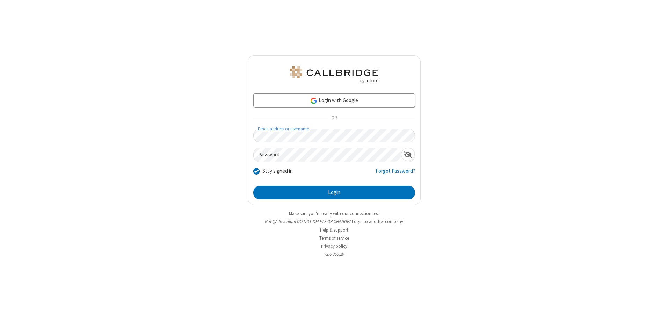 This screenshot has width=668, height=318. What do you see at coordinates (334, 221) in the screenshot?
I see `li: Not QA Selenium DO NOT DELETE OR CHANGE?` at bounding box center [334, 221].